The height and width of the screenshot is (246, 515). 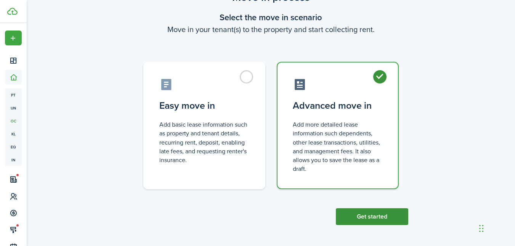 I want to click on a: un, so click(x=13, y=108).